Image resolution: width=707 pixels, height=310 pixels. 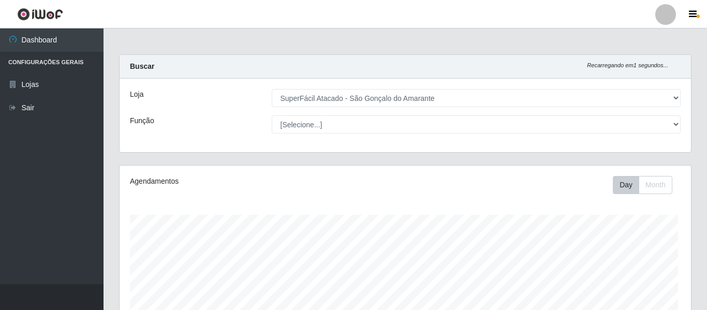 I want to click on div: Agendamentos, so click(x=240, y=181).